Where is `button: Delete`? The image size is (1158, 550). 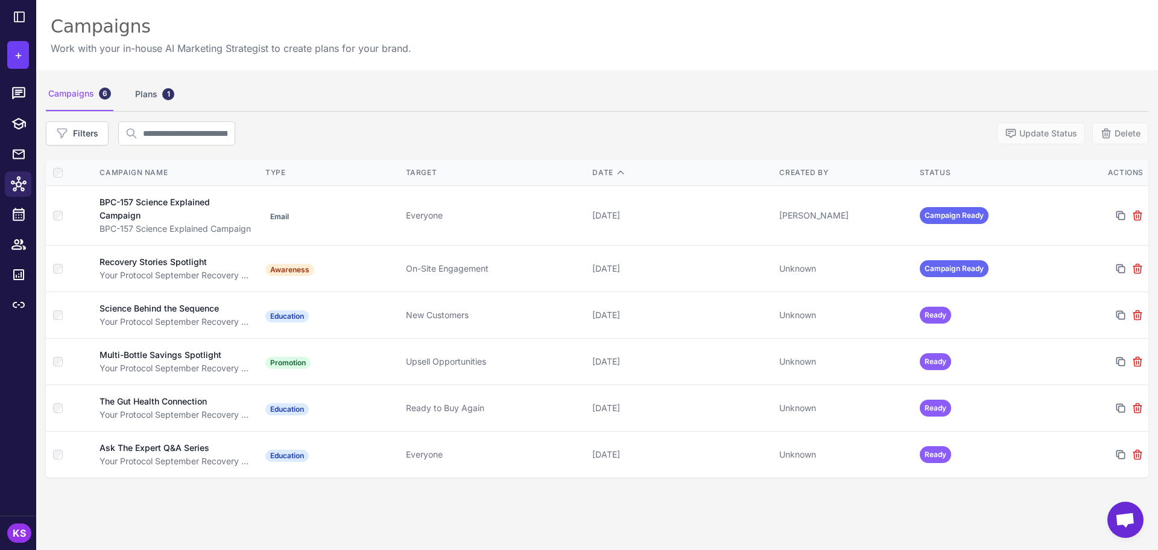
button: Delete is located at coordinates (1120, 133).